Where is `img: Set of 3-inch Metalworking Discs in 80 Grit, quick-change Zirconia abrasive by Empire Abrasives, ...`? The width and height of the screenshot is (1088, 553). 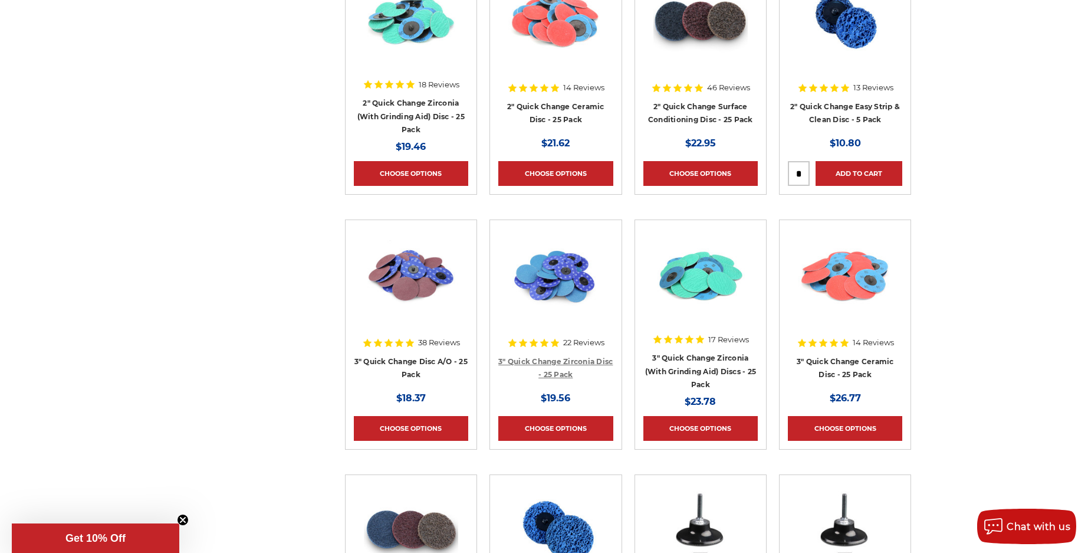
img: Set of 3-inch Metalworking Discs in 80 Grit, quick-change Zirconia abrasive by Empire Abrasives, ... is located at coordinates (556, 275).